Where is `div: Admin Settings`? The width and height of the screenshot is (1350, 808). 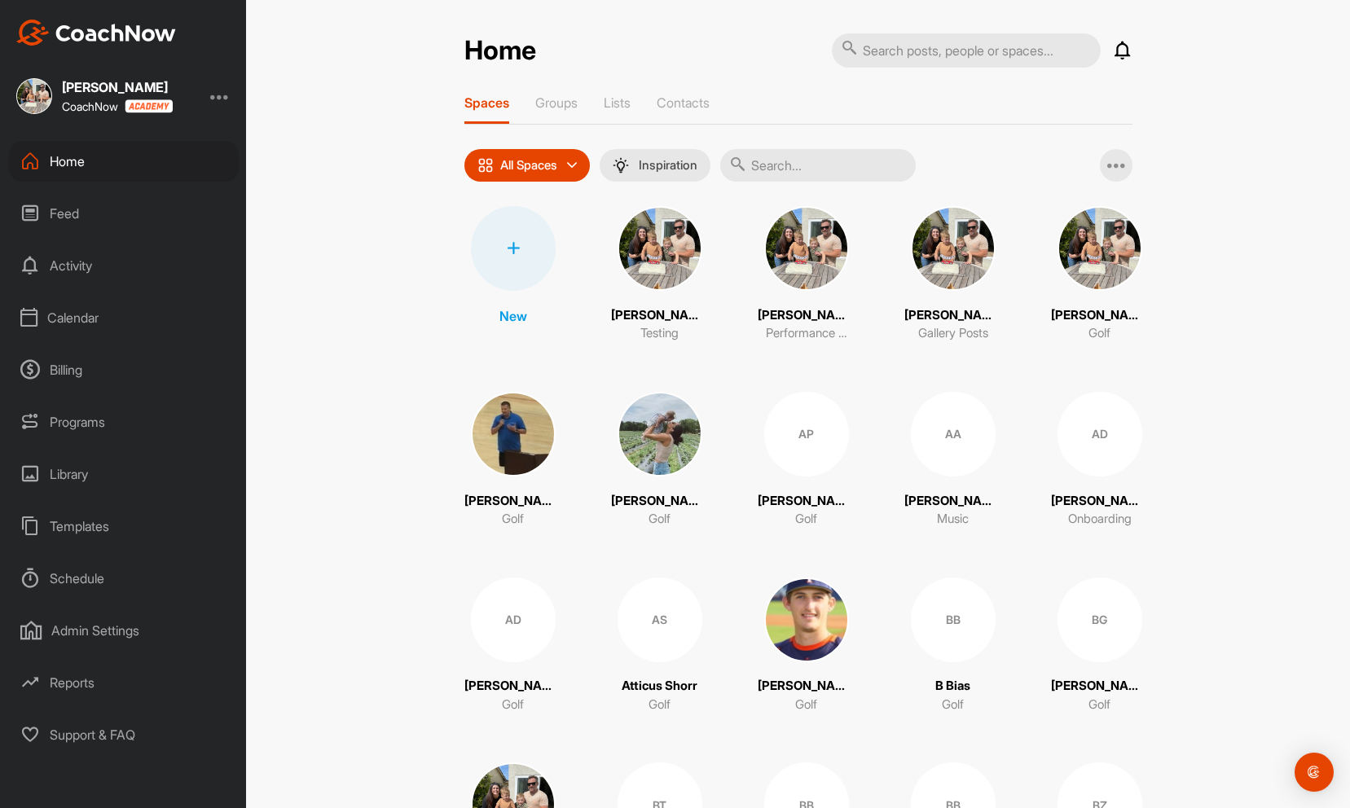
div: Admin Settings is located at coordinates (124, 631).